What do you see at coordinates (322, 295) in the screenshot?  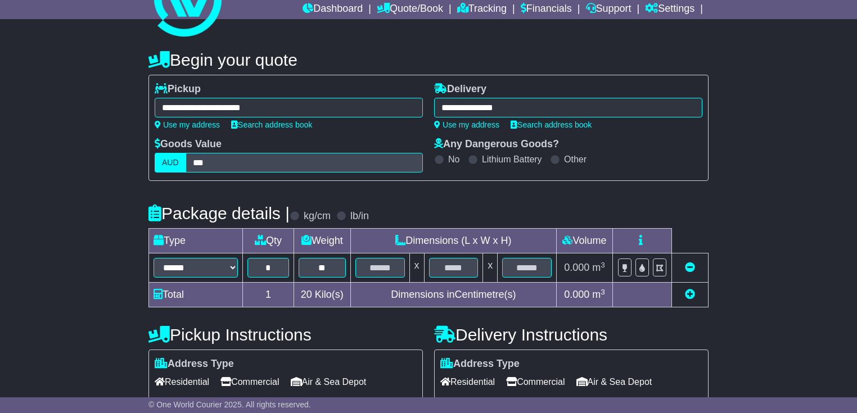 I see `td: Kilo(s)` at bounding box center [322, 295].